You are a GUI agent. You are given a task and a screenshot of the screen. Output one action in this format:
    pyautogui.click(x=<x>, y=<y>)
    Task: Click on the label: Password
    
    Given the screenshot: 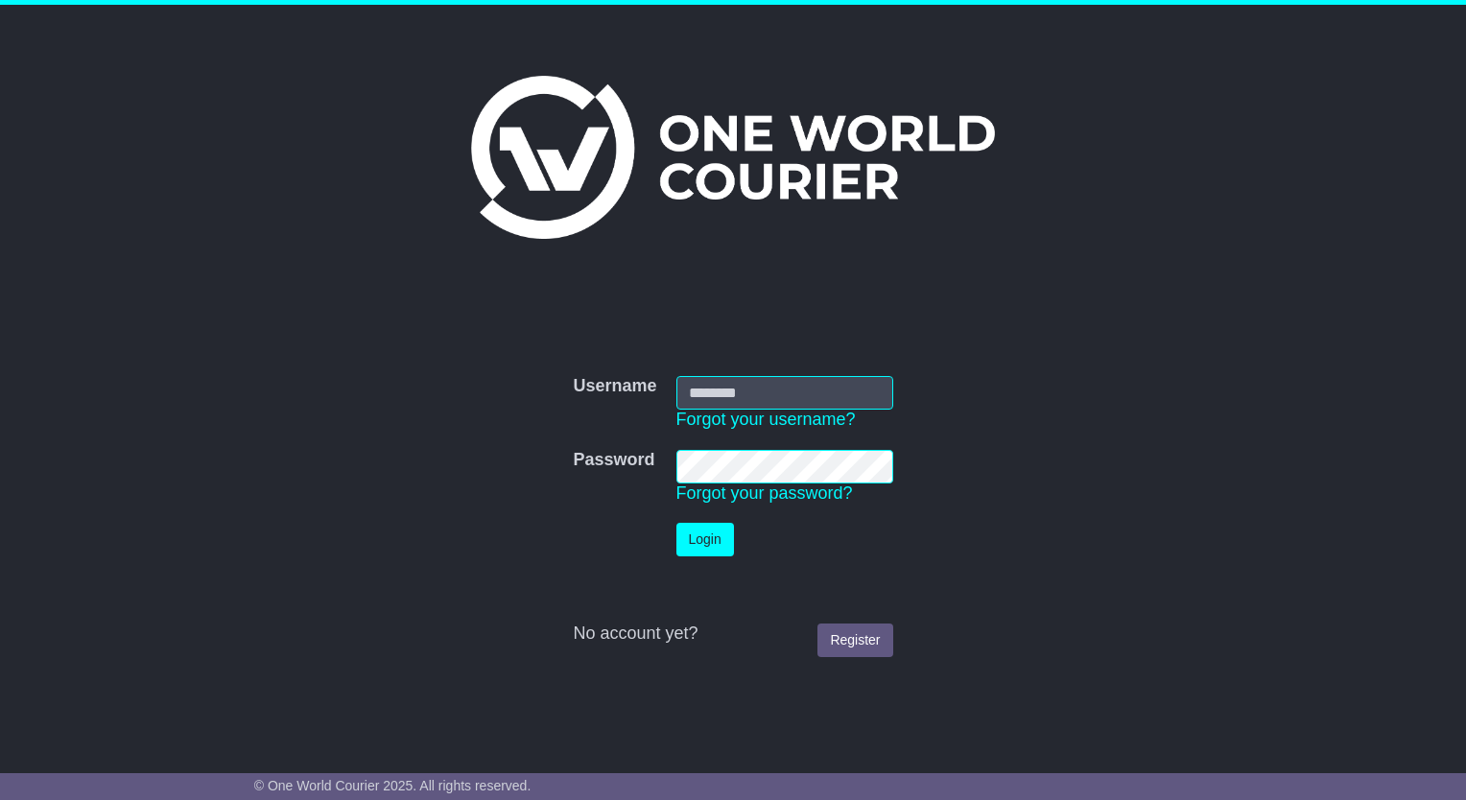 What is the action you would take?
    pyautogui.click(x=613, y=461)
    